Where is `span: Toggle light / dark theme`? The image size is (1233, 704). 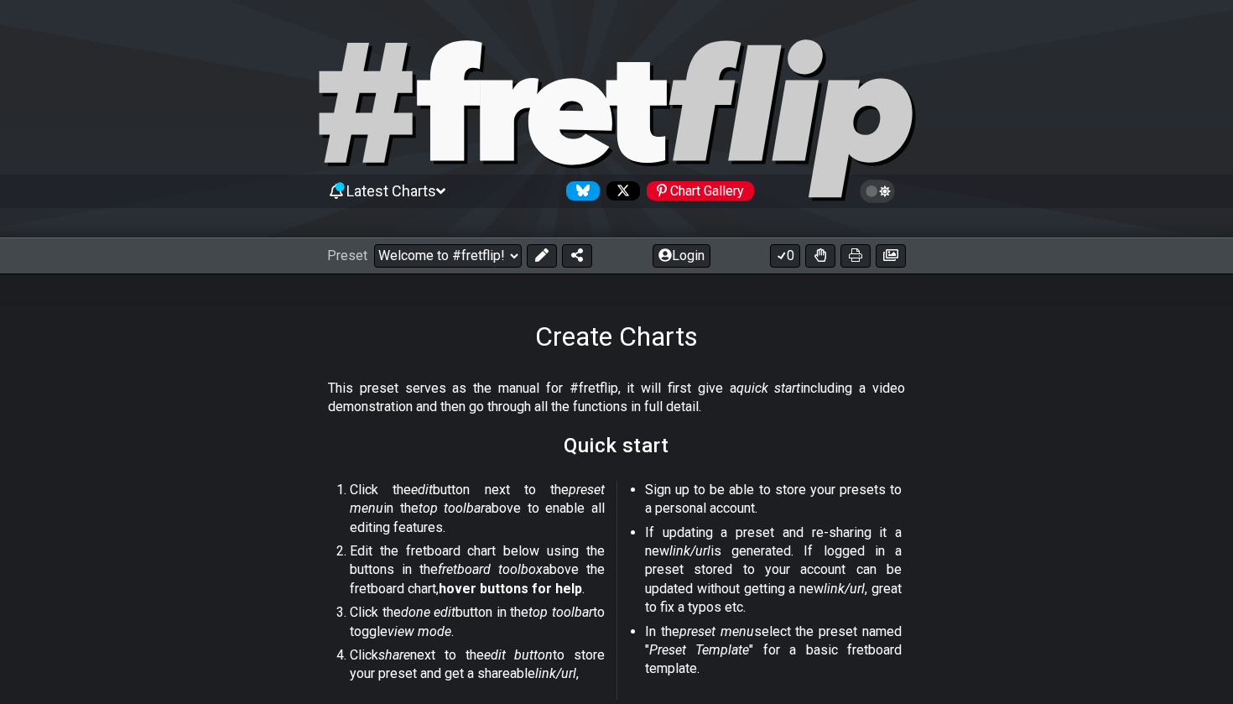
span: Toggle light / dark theme is located at coordinates (878, 191).